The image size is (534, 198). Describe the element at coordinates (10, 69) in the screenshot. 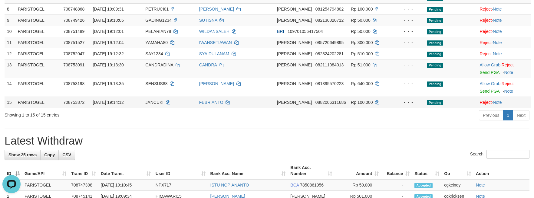

I see `td: 13` at that location.